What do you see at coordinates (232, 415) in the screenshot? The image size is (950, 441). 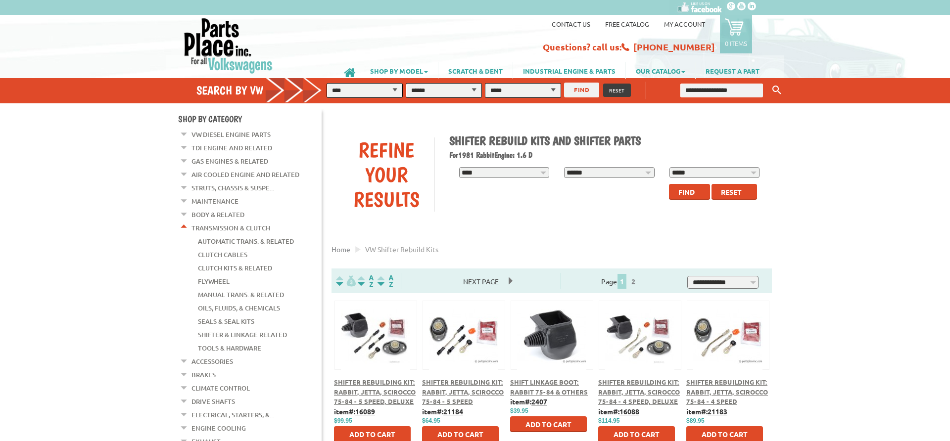 I see `a: Electrical, Starters, &...` at bounding box center [232, 415].